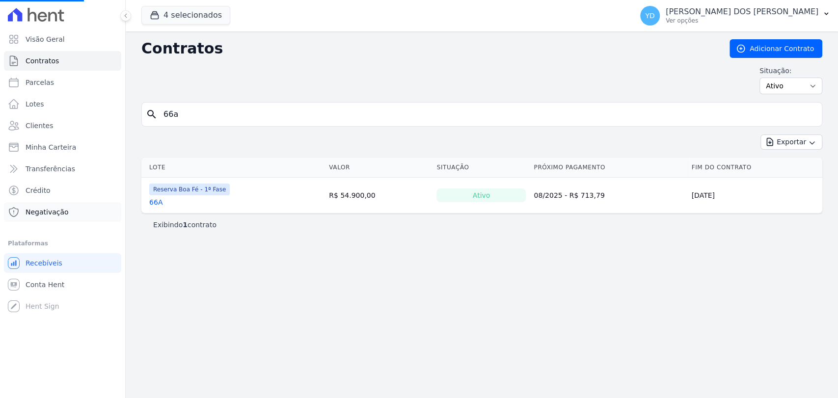  I want to click on span: Conta Hent, so click(45, 285).